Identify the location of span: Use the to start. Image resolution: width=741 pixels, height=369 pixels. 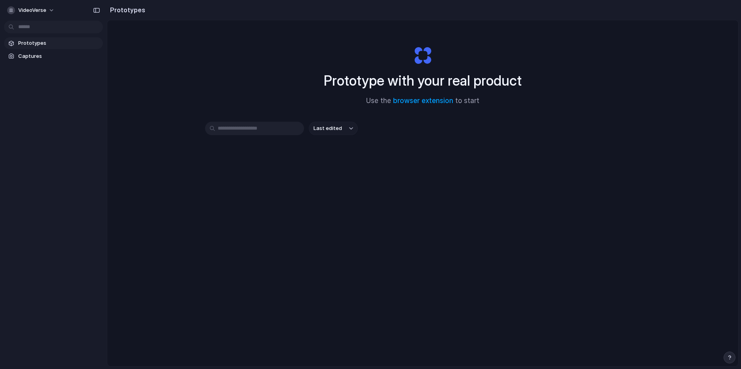
(423, 101).